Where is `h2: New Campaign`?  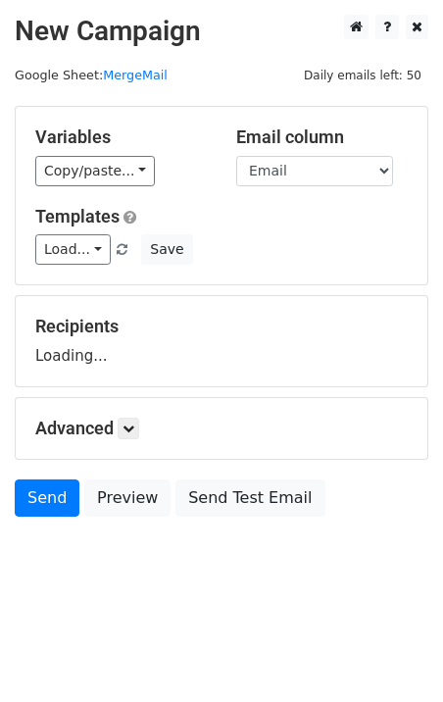
h2: New Campaign is located at coordinates (222, 31).